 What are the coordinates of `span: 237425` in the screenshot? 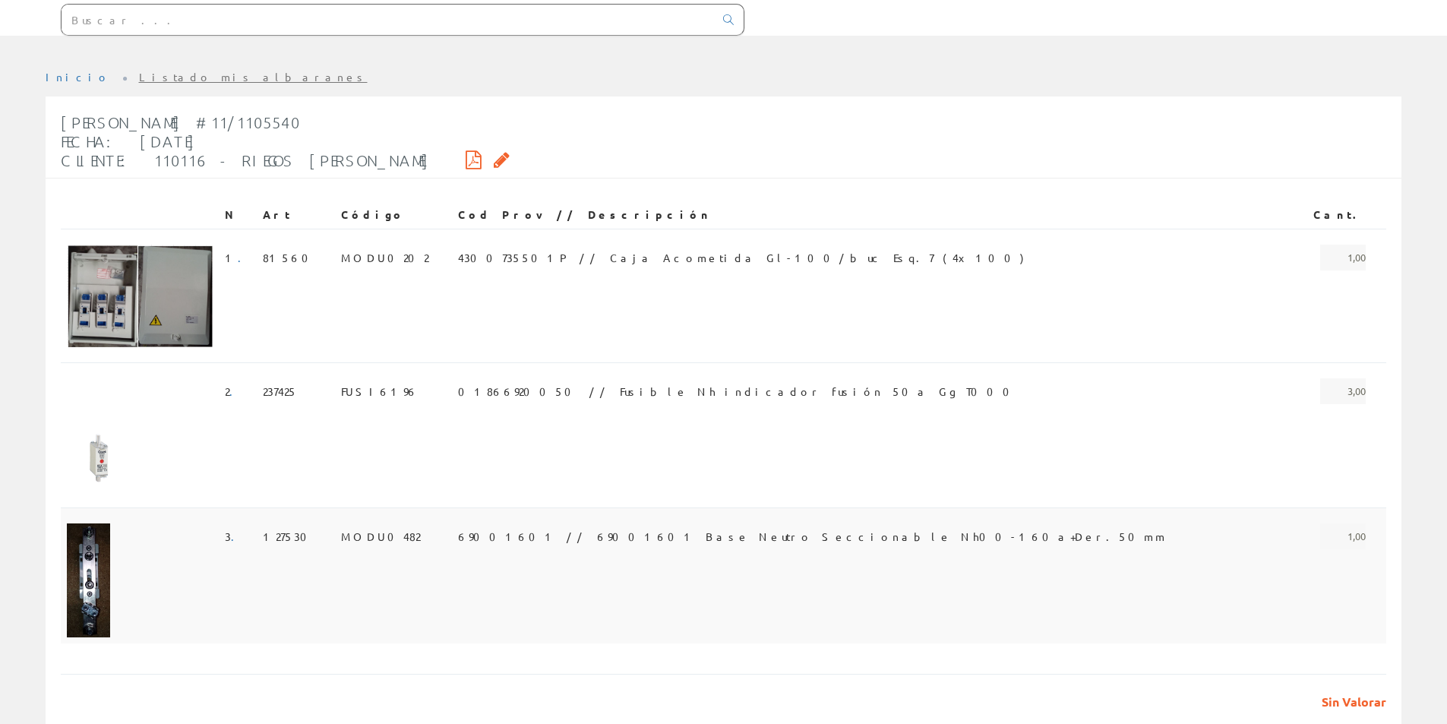 It's located at (280, 391).